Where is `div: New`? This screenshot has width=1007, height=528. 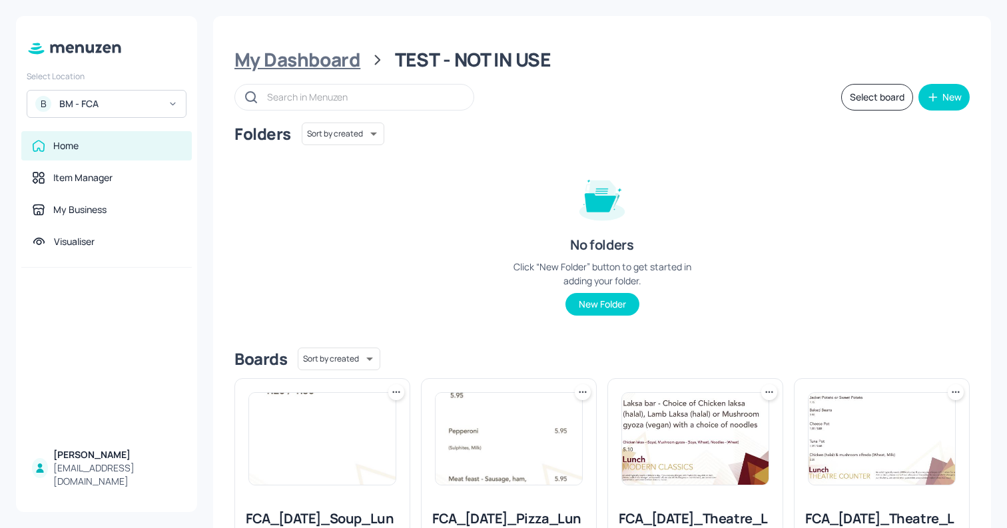
div: New is located at coordinates (951, 97).